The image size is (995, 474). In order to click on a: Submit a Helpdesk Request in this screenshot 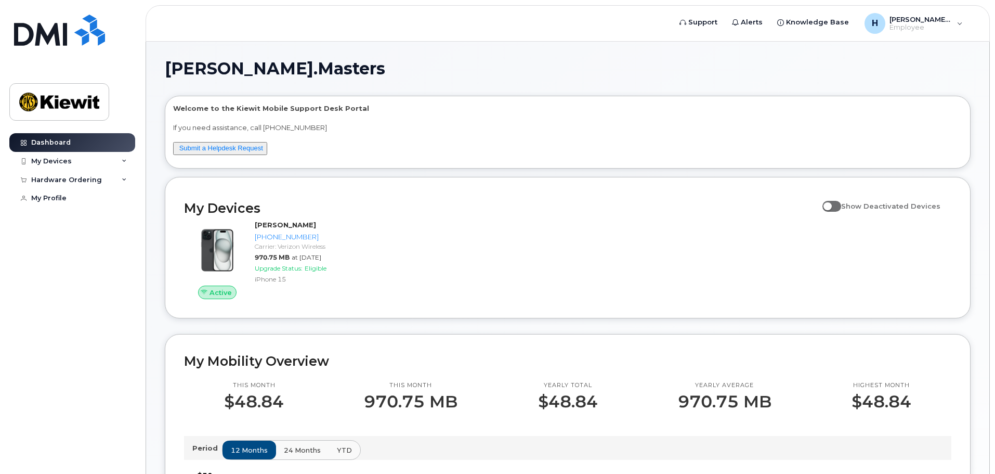, I will do `click(221, 148)`.